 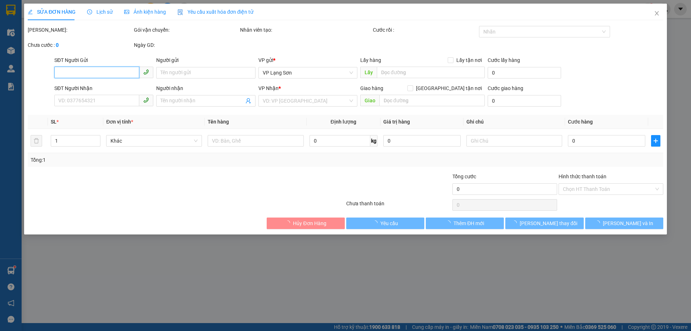 What do you see at coordinates (100, 12) in the screenshot?
I see `span: Lịch sử` at bounding box center [100, 12].